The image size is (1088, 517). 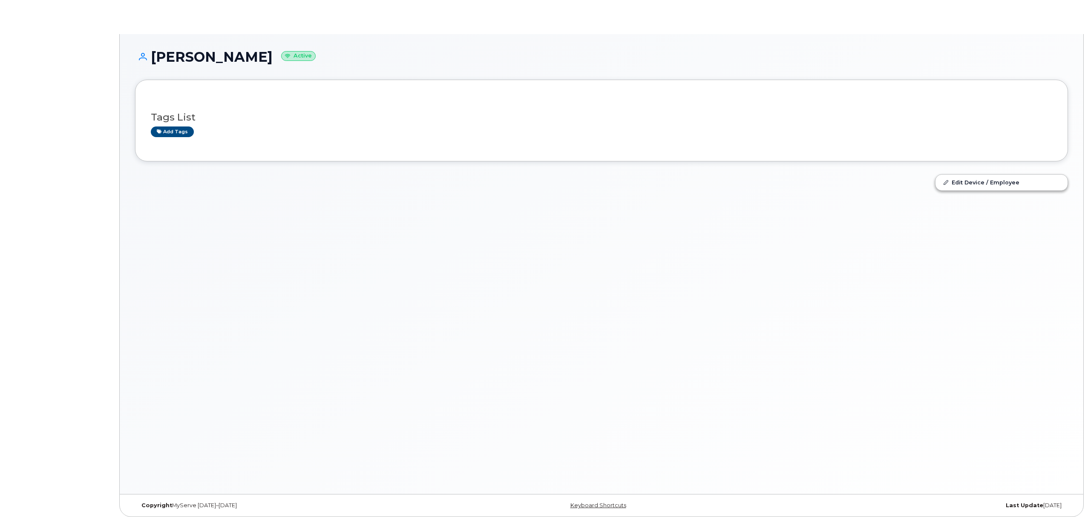 What do you see at coordinates (602, 117) in the screenshot?
I see `h3: Tags List` at bounding box center [602, 117].